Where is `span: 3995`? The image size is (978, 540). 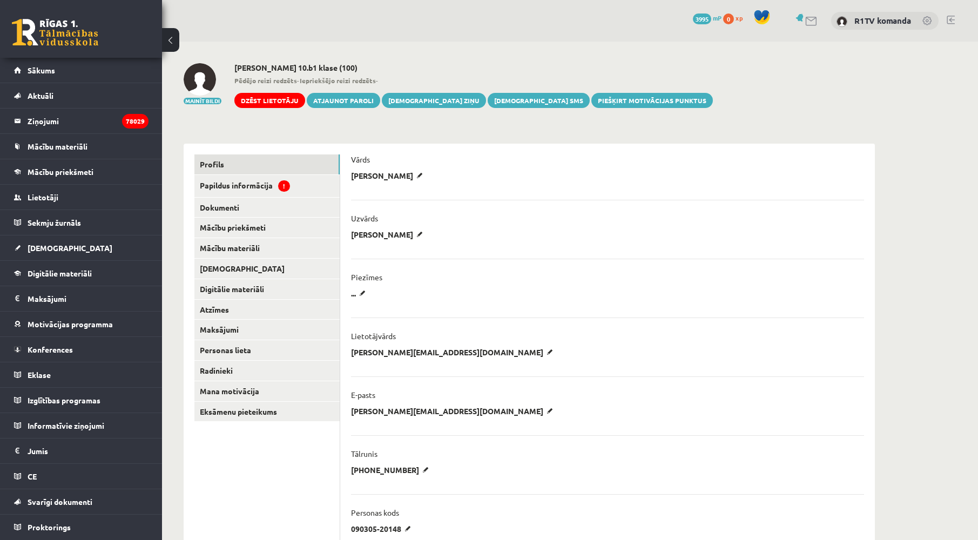 span: 3995 is located at coordinates (702, 19).